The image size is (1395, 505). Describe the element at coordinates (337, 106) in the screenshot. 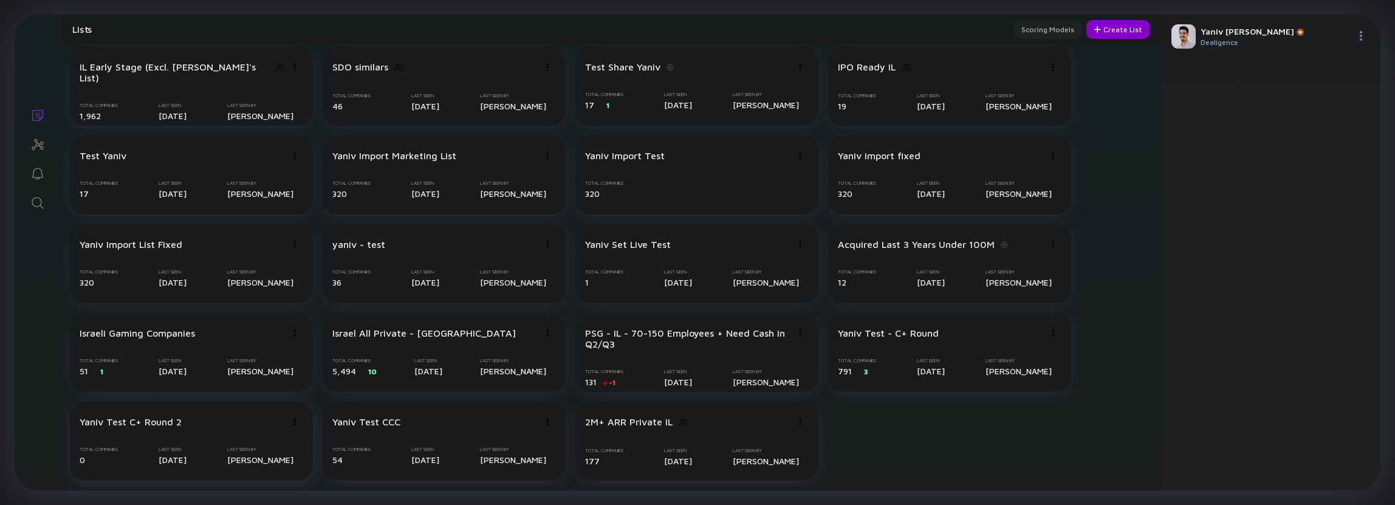

I see `span: 46` at that location.